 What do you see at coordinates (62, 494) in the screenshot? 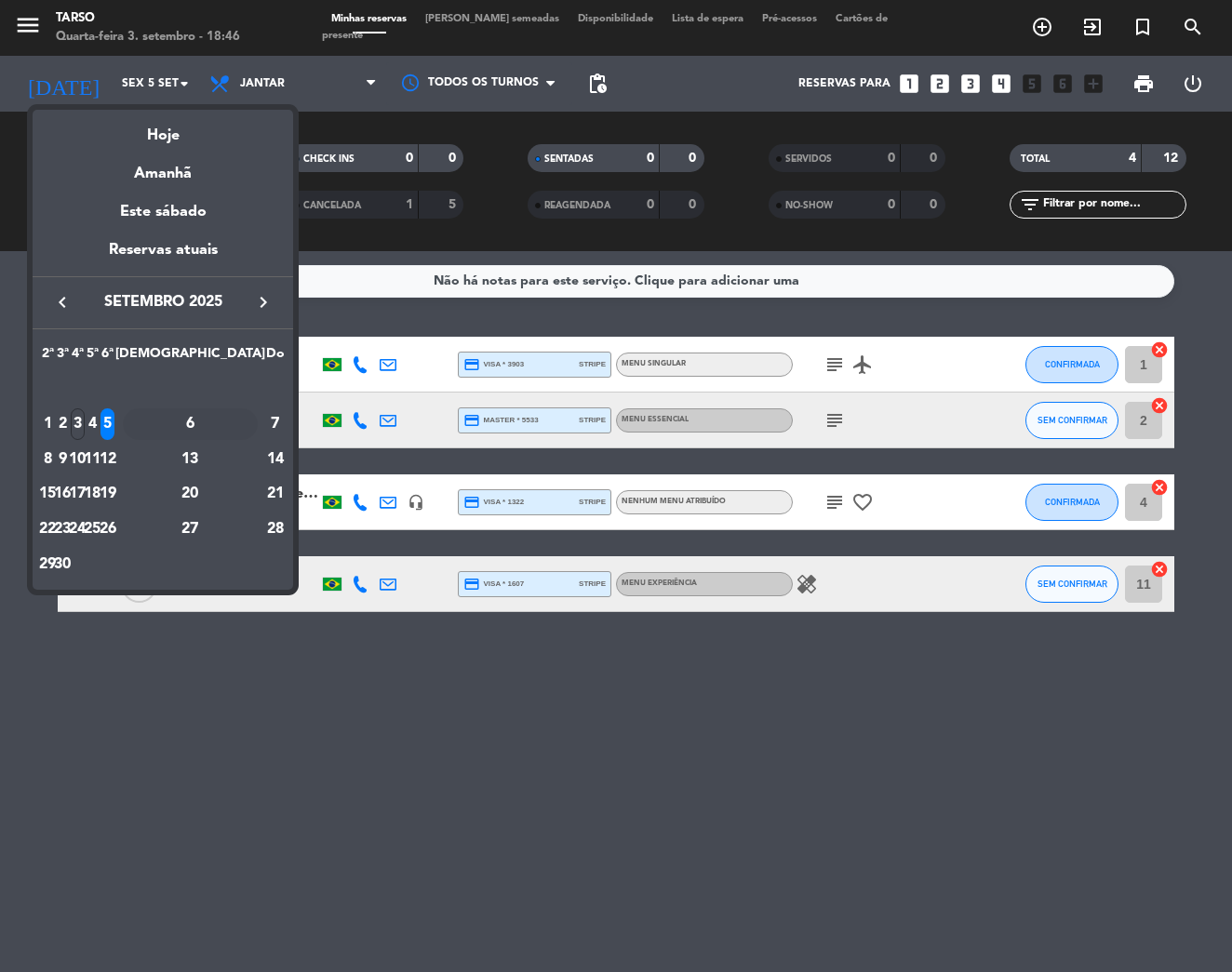
I see `div: 16` at bounding box center [62, 494].